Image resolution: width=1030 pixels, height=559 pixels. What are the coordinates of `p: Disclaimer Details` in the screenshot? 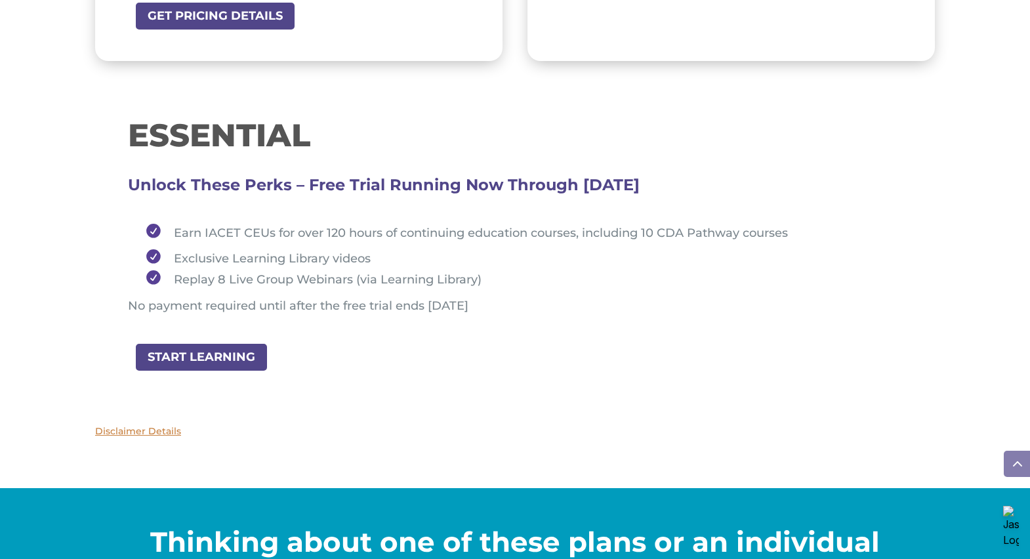 It's located at (515, 432).